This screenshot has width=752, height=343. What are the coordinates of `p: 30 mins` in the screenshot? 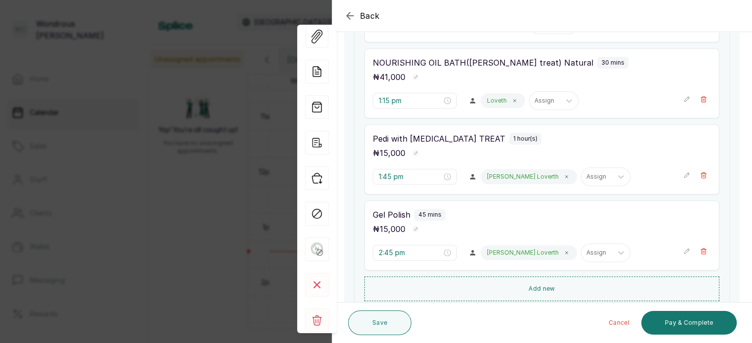 It's located at (612, 63).